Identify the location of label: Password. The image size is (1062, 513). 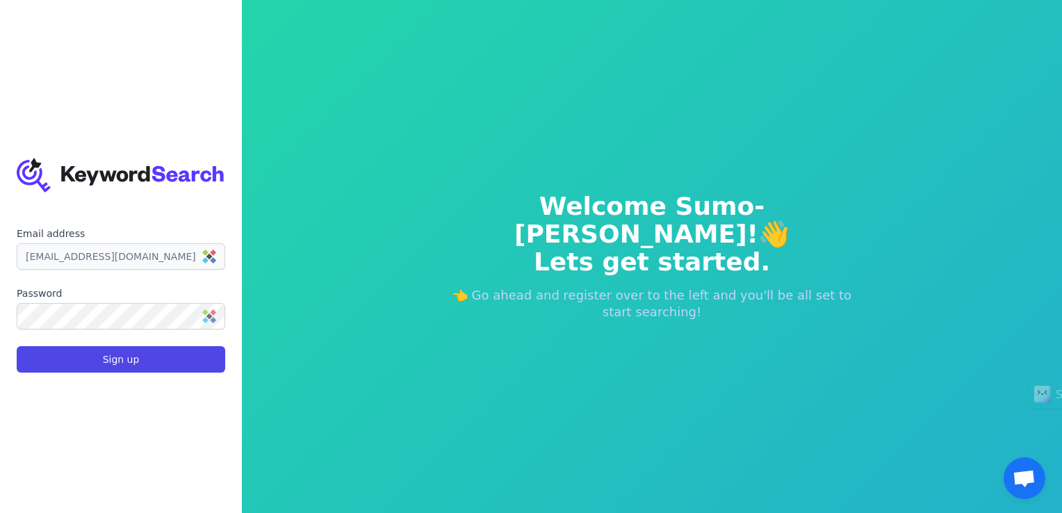
(121, 293).